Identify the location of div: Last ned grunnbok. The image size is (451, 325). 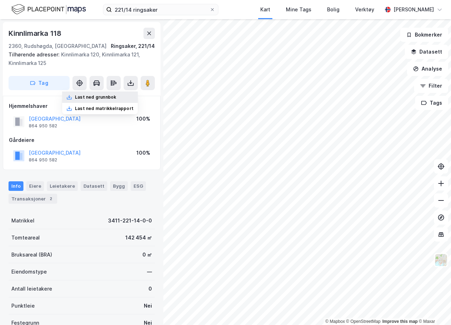
(95, 97).